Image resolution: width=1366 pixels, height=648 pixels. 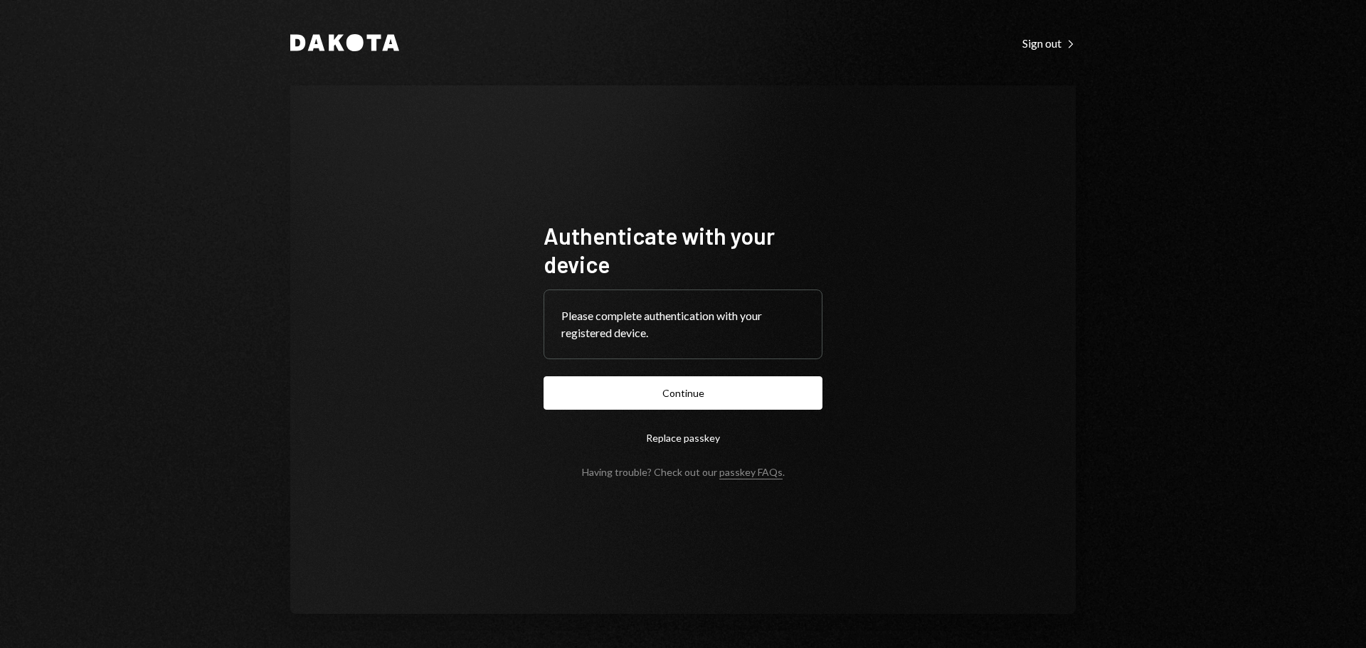 I want to click on div: Having trouble? Check out our ., so click(x=683, y=472).